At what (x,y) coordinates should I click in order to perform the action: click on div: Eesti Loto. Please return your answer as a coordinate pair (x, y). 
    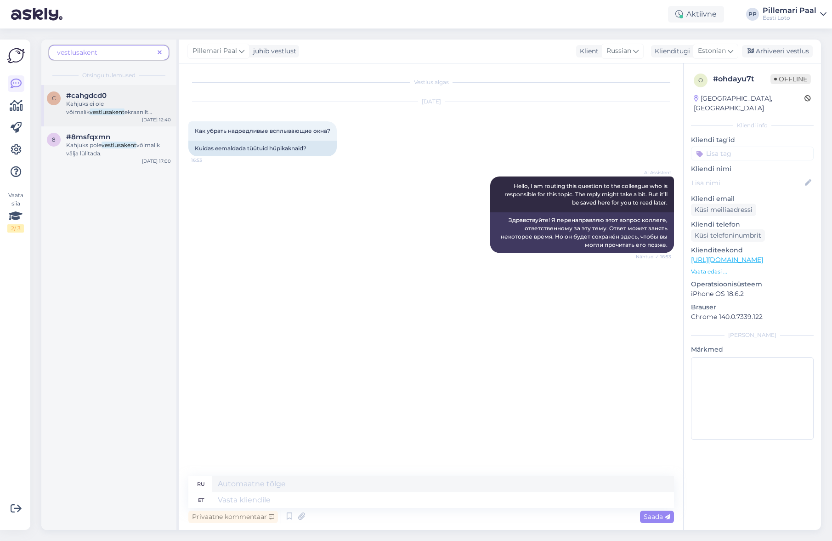
    Looking at the image, I should click on (789, 18).